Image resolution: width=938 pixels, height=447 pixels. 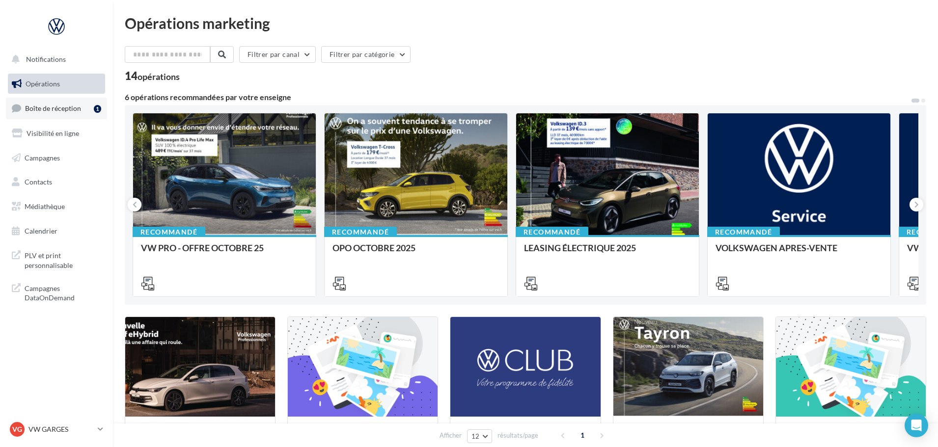 What do you see at coordinates (56, 108) in the screenshot?
I see `a: Boîte de réception1` at bounding box center [56, 108].